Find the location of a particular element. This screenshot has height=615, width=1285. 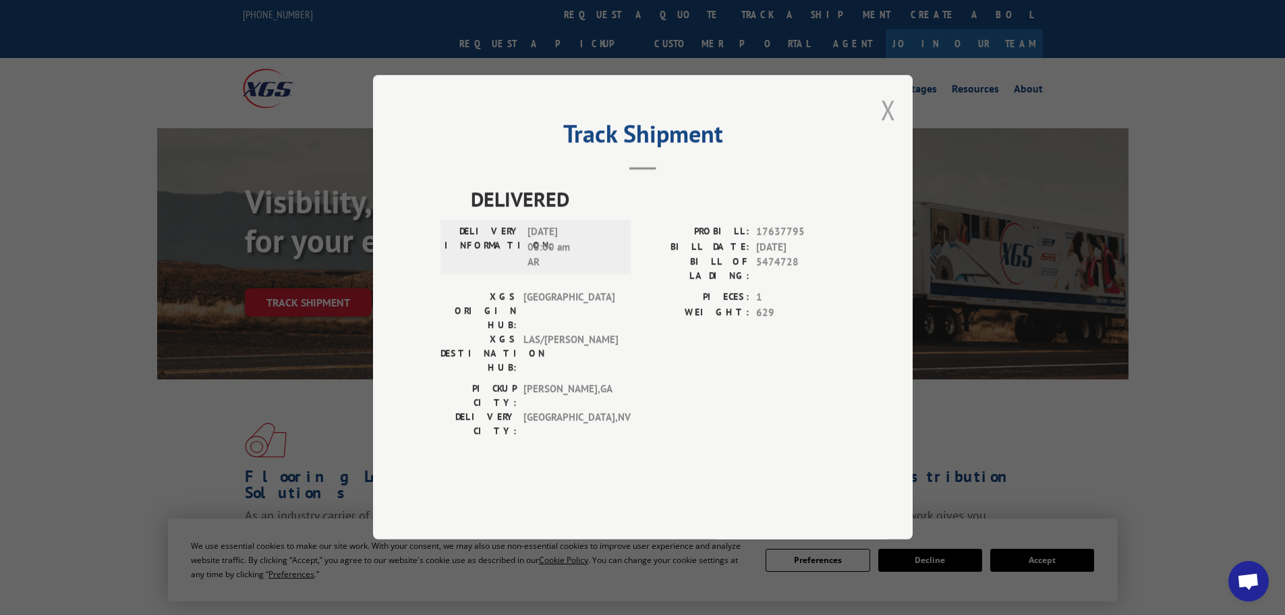

label: BILL OF LADING: is located at coordinates (696, 269).